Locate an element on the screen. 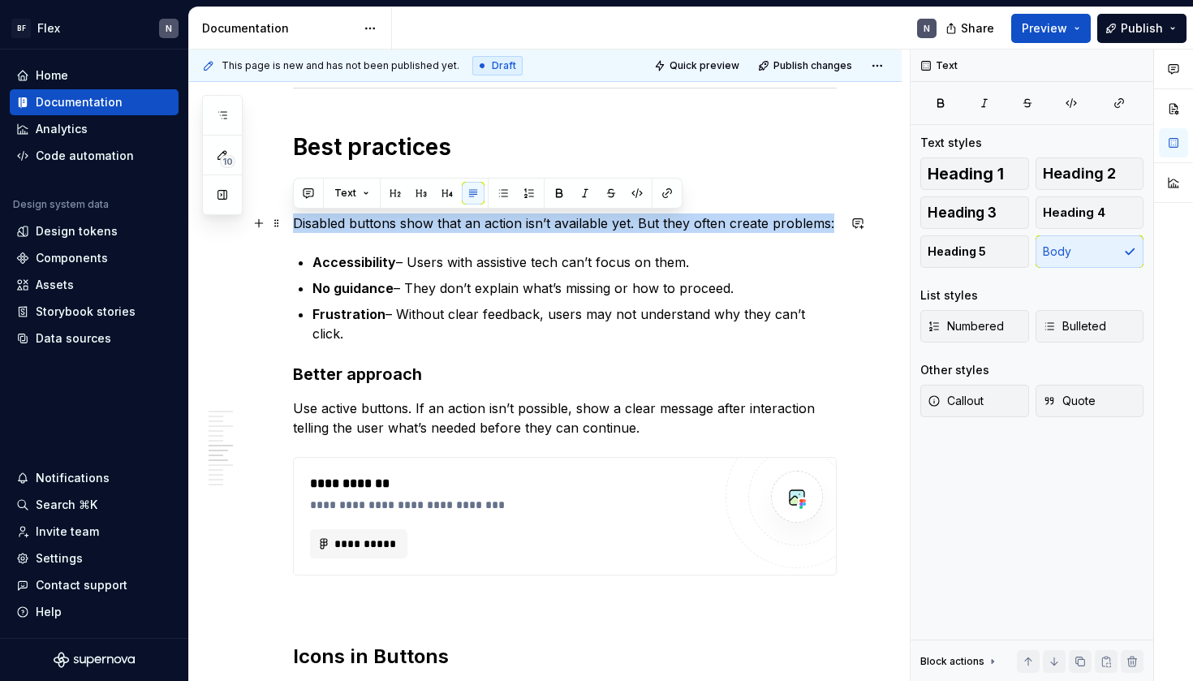  button: Heading 1 is located at coordinates (974, 174).